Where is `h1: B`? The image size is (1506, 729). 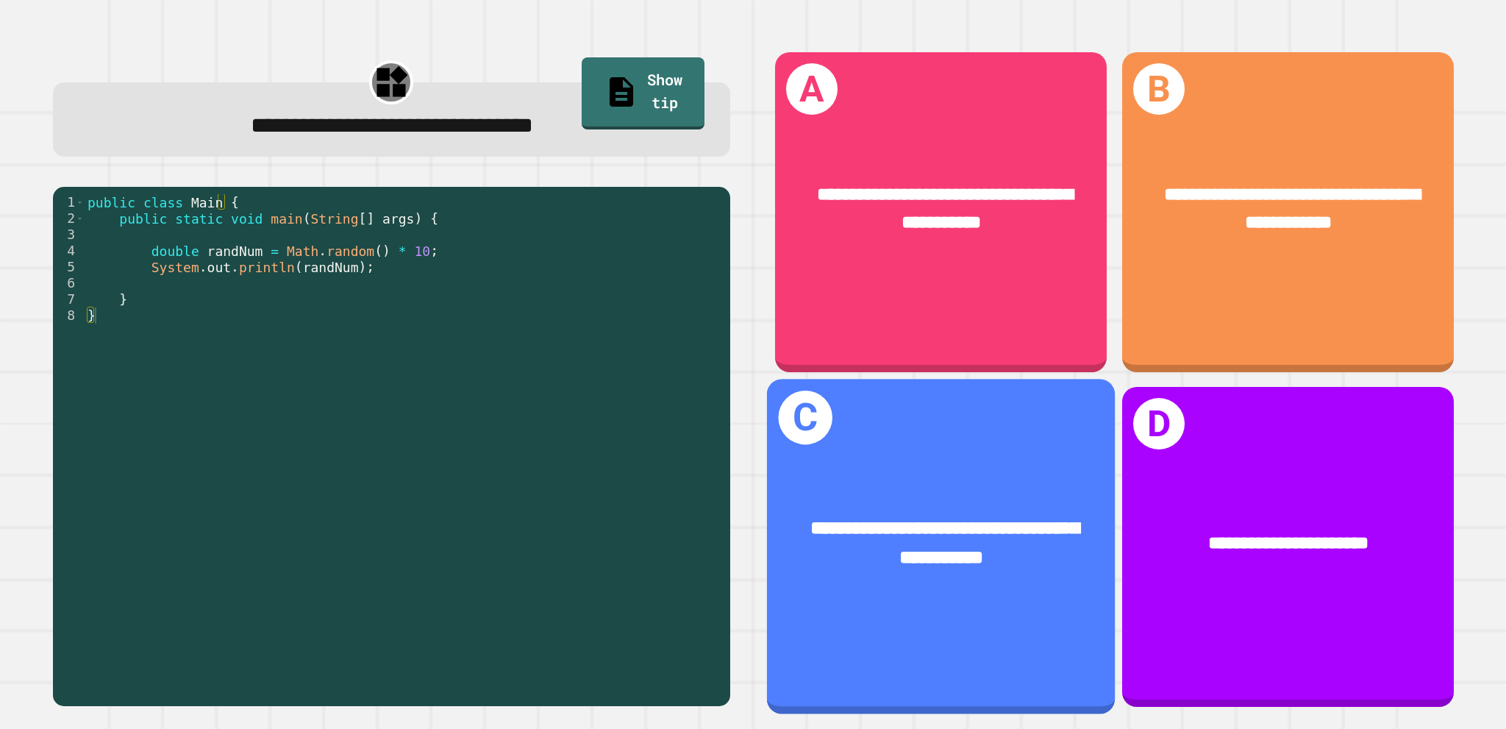 h1: B is located at coordinates (1159, 89).